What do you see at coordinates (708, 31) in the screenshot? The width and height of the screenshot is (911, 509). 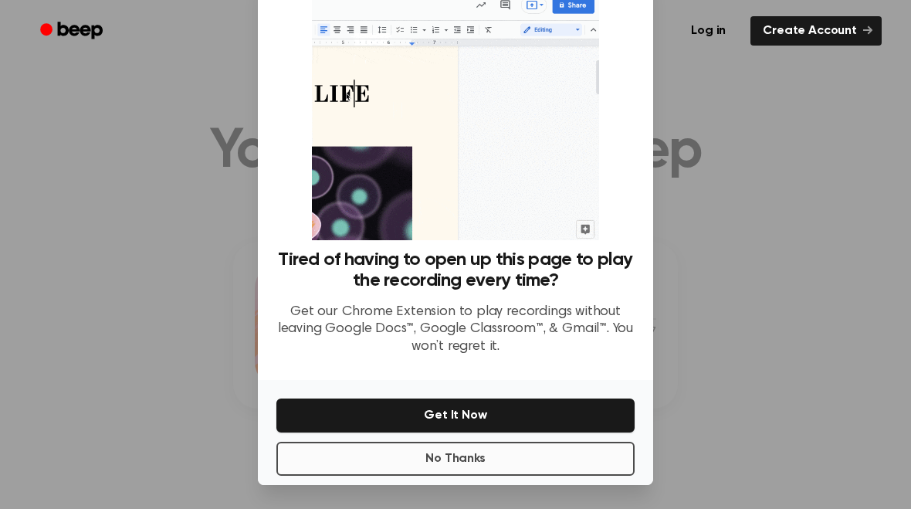 I see `a: Log in` at bounding box center [708, 31].